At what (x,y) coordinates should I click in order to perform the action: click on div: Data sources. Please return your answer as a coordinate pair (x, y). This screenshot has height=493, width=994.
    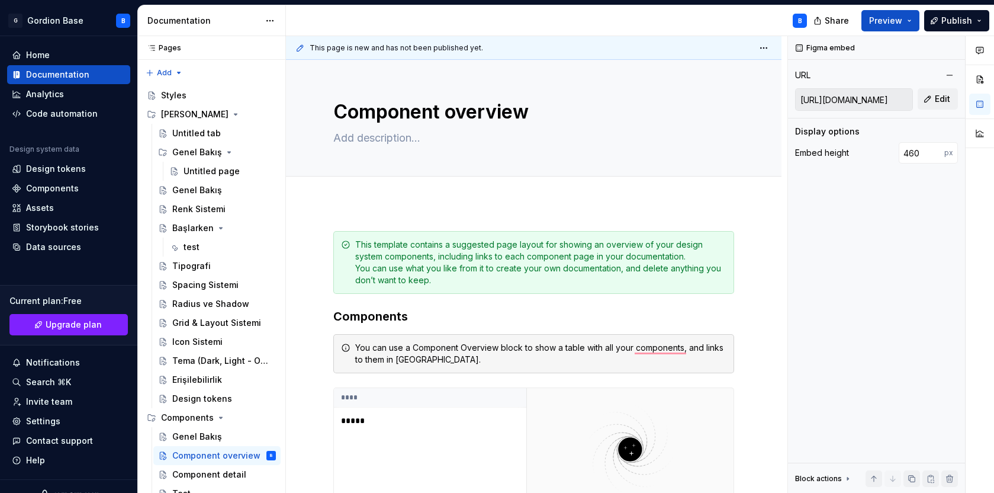
    Looking at the image, I should click on (53, 247).